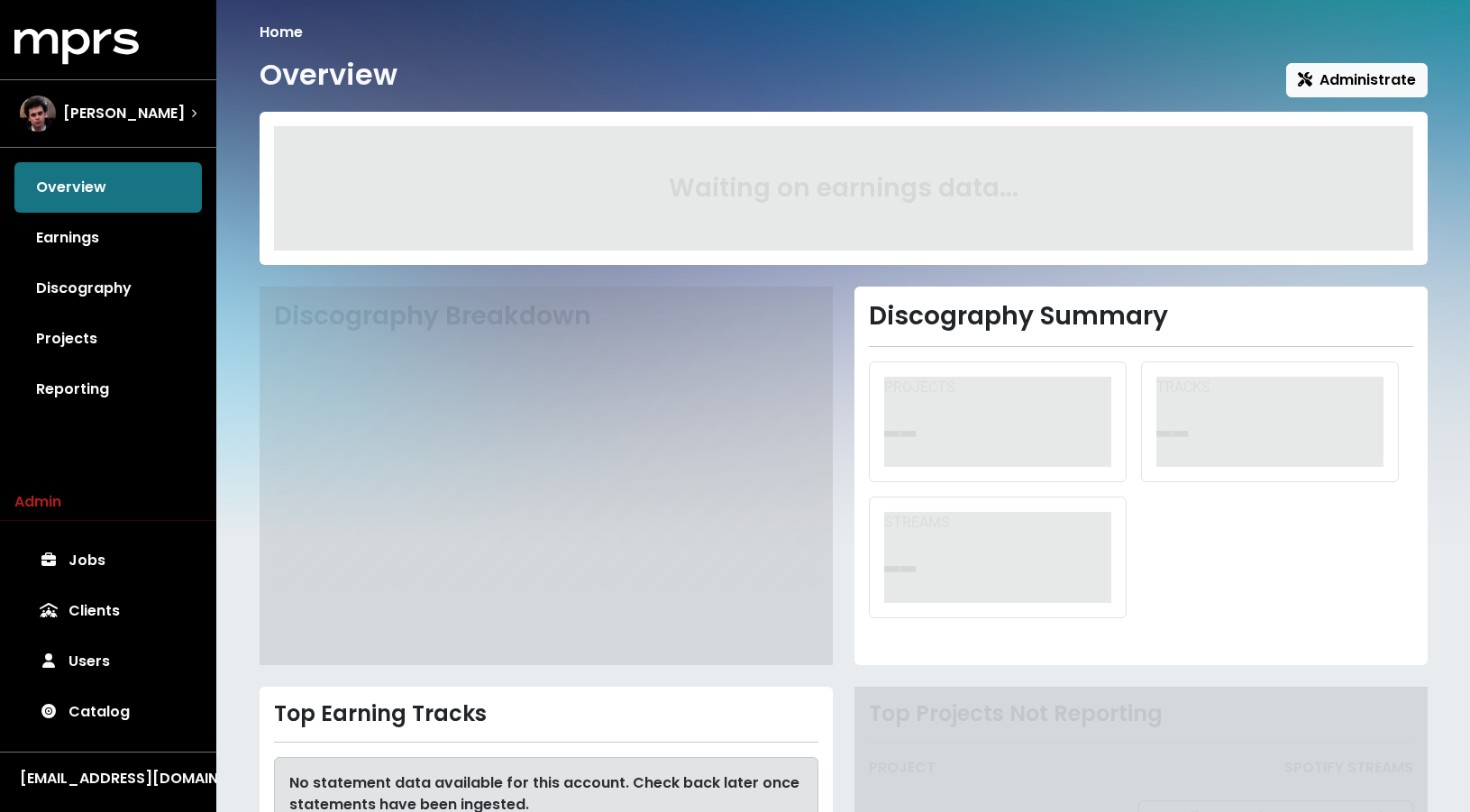 This screenshot has height=812, width=1470. I want to click on a: Reporting, so click(108, 390).